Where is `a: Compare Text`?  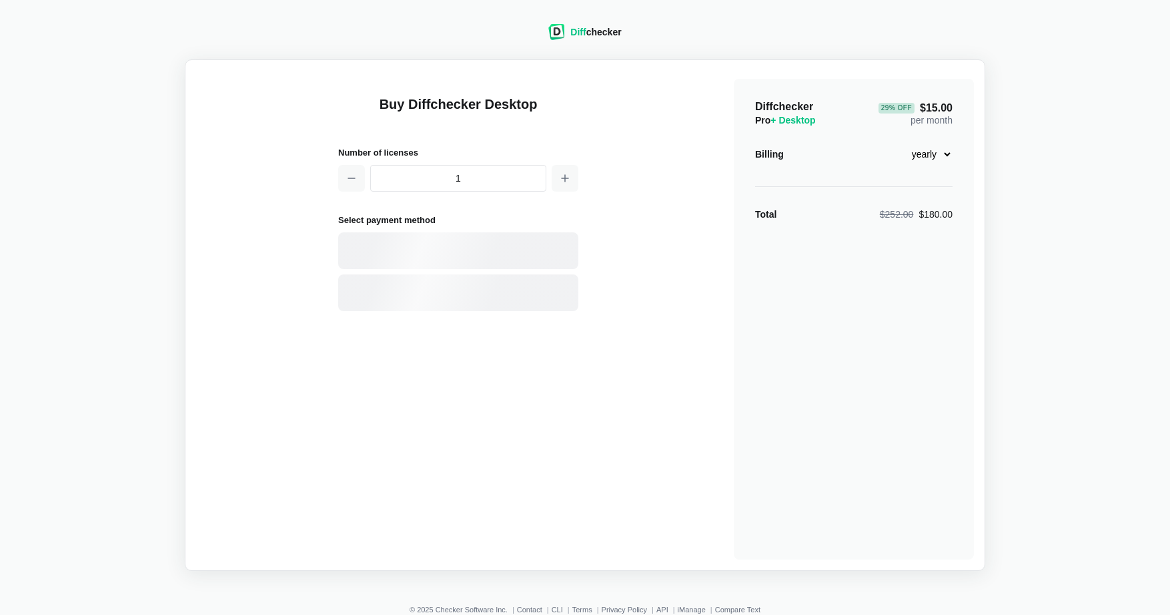 a: Compare Text is located at coordinates (738, 609).